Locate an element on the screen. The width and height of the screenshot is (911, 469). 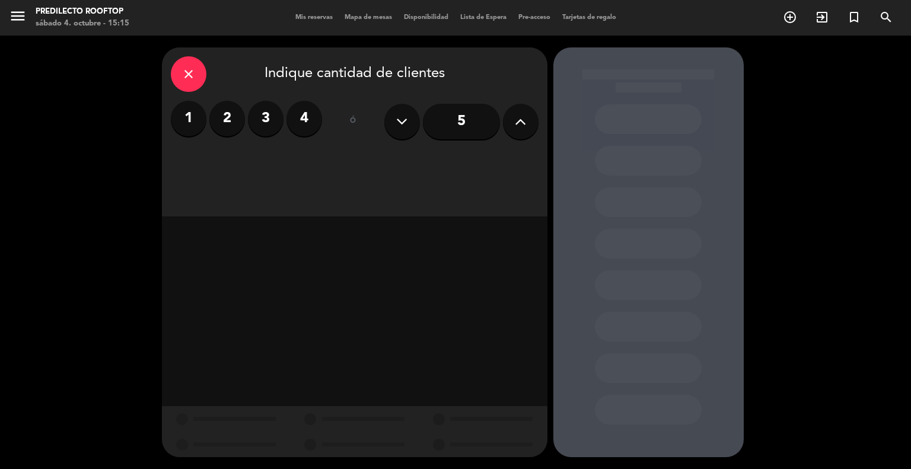
button: menu is located at coordinates (18, 18).